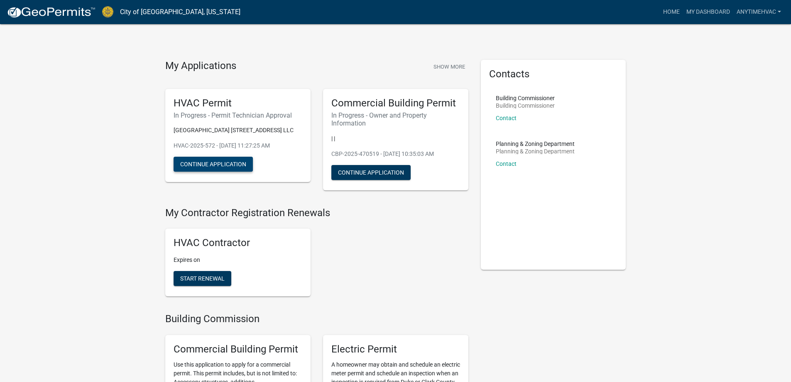 Image resolution: width=791 pixels, height=382 pixels. Describe the element at coordinates (759, 12) in the screenshot. I see `a: Anytimehvac` at that location.